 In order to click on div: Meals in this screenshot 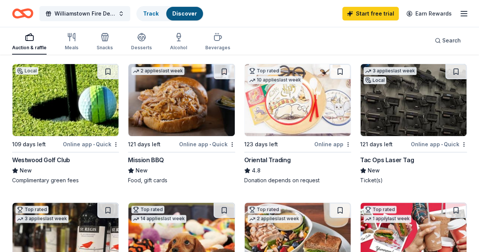, I will do `click(72, 48)`.